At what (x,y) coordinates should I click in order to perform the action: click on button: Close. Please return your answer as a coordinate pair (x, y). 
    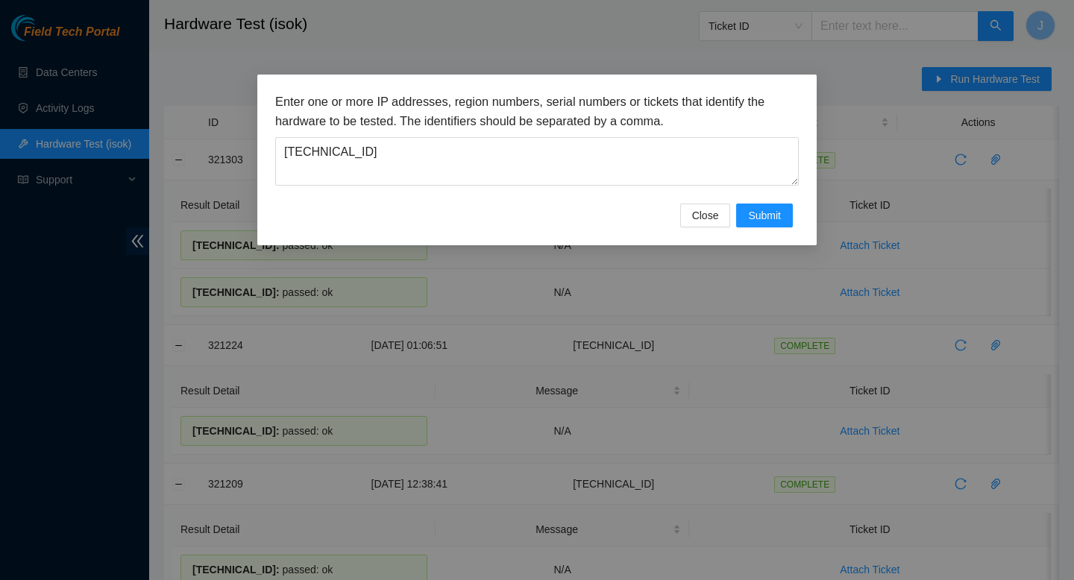
    Looking at the image, I should click on (705, 215).